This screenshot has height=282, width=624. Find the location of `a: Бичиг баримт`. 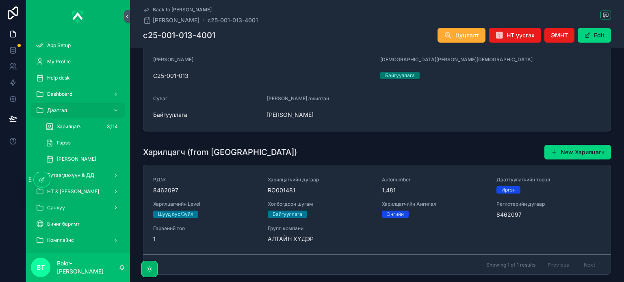

a: Бичиг баримт is located at coordinates (78, 224).